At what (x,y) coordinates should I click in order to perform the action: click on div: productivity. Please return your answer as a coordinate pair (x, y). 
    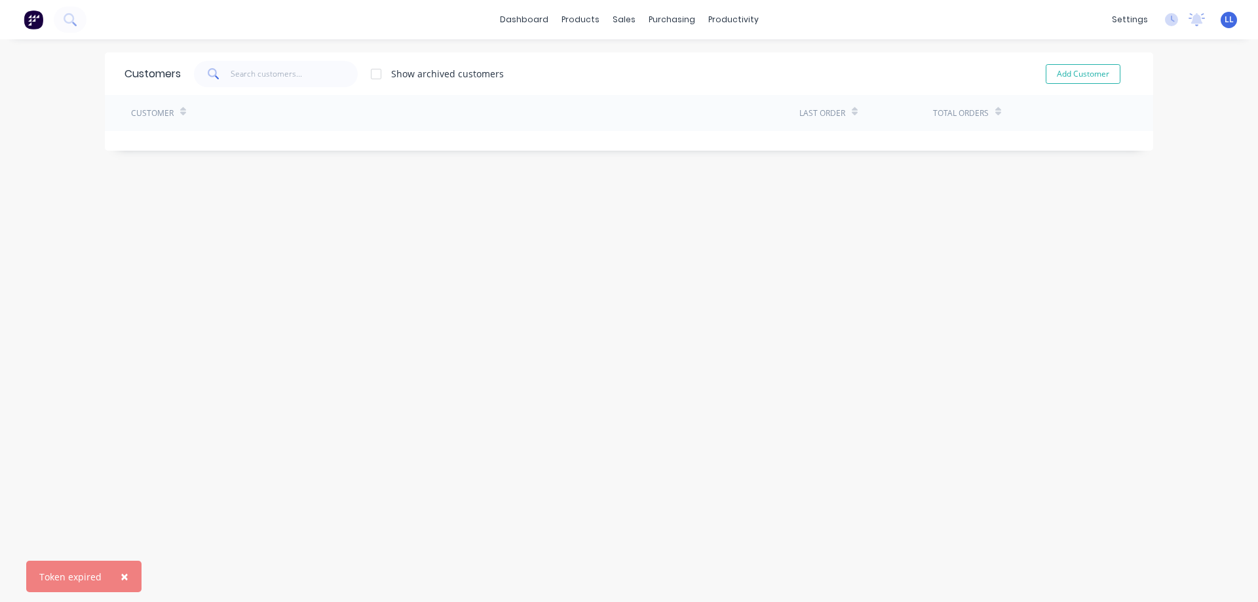
    Looking at the image, I should click on (733, 20).